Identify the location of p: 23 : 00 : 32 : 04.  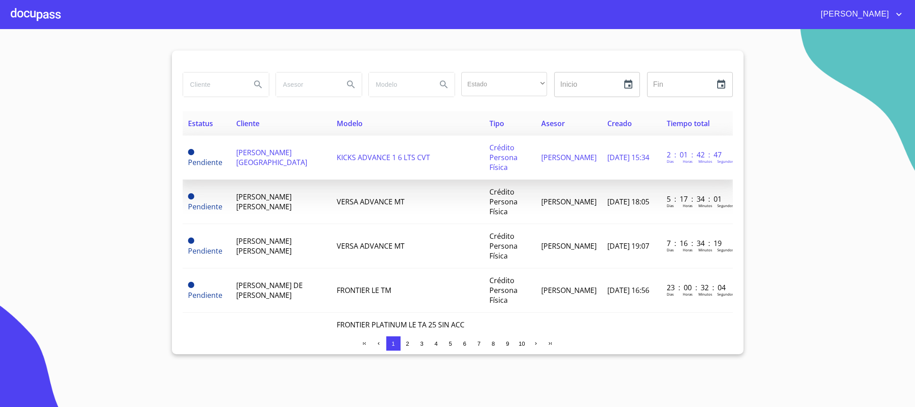
(697, 287).